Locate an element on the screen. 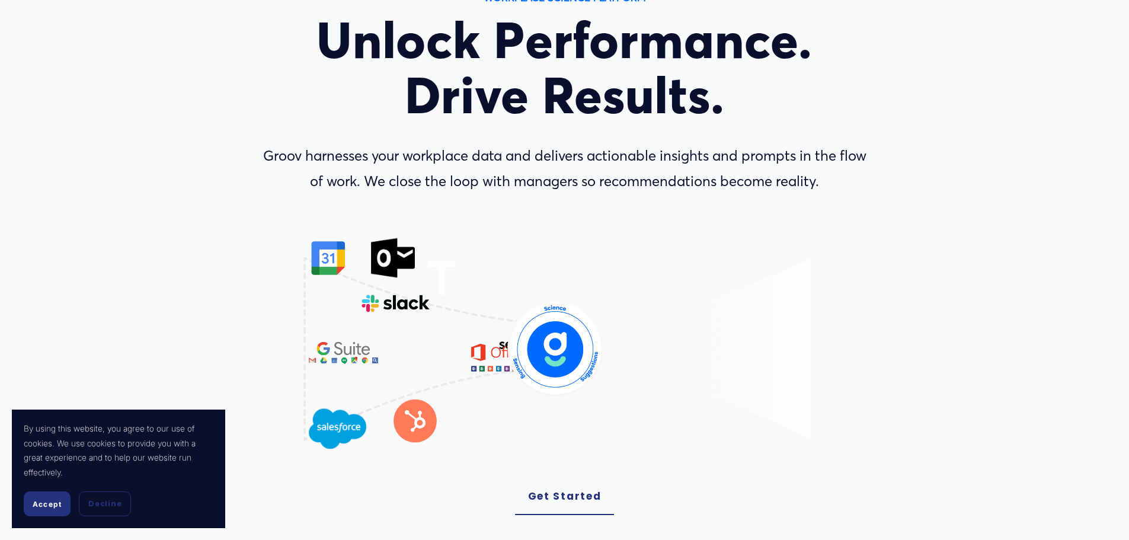 Image resolution: width=1129 pixels, height=540 pixels. h1: Unlock Performance. Drive Results. is located at coordinates (565, 68).